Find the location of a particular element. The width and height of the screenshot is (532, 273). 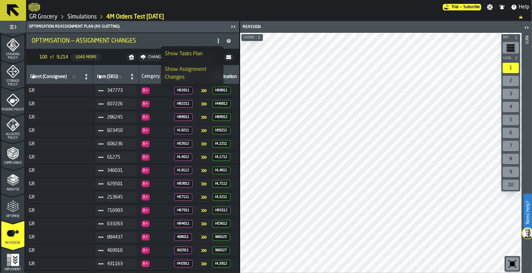

span: Legend is located at coordinates (249, 37).